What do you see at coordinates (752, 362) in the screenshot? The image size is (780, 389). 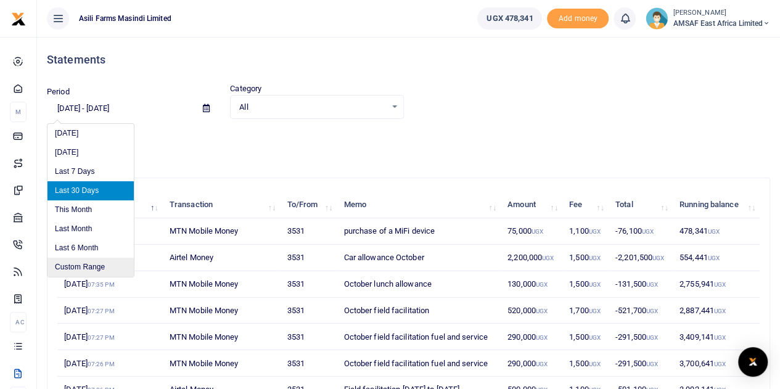 I see `div: Open Intercom Messenger` at bounding box center [752, 362].